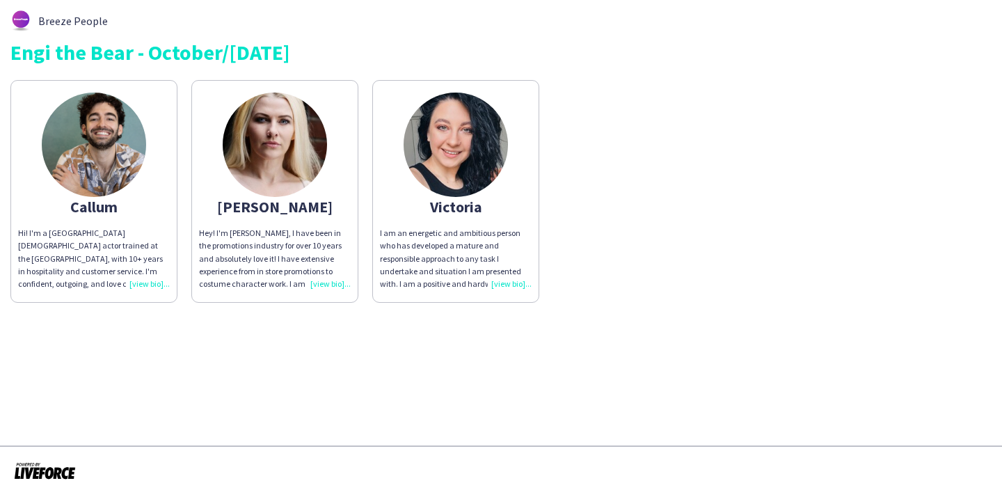  Describe the element at coordinates (45, 470) in the screenshot. I see `img: Powered by Liveforce` at that location.